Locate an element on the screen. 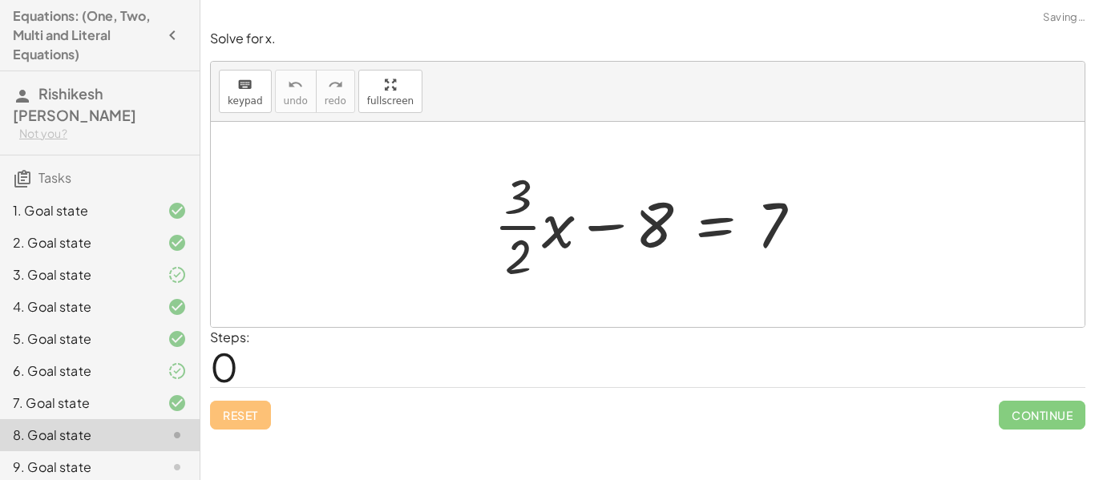 This screenshot has width=1095, height=480. div: 6. Goal state is located at coordinates (77, 371).